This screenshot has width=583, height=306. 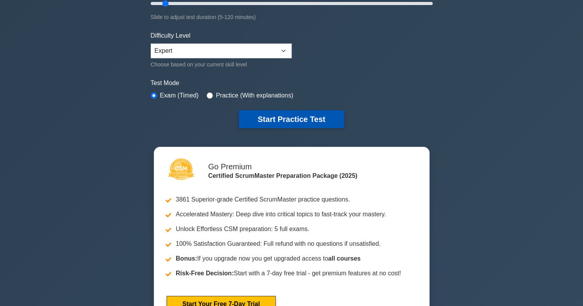 I want to click on label: Practice (With explanations), so click(x=254, y=96).